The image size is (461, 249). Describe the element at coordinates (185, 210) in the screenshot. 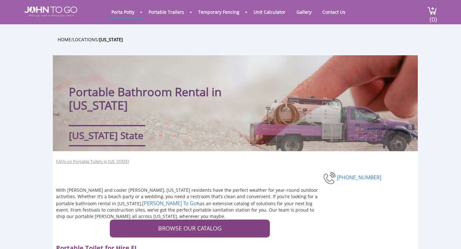

I see `span: has an extensive catalog of solutions for your next big event. From festivals to construction sit...` at that location.